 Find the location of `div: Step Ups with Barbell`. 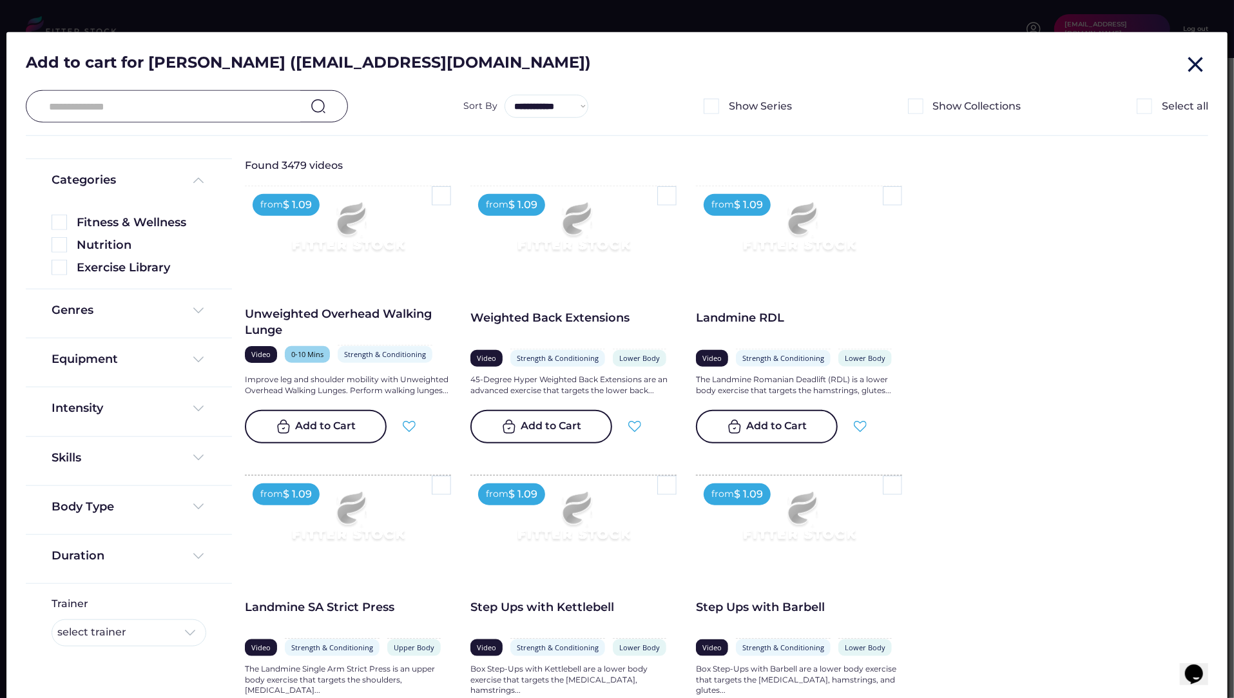

div: Step Ups with Barbell is located at coordinates (799, 607).